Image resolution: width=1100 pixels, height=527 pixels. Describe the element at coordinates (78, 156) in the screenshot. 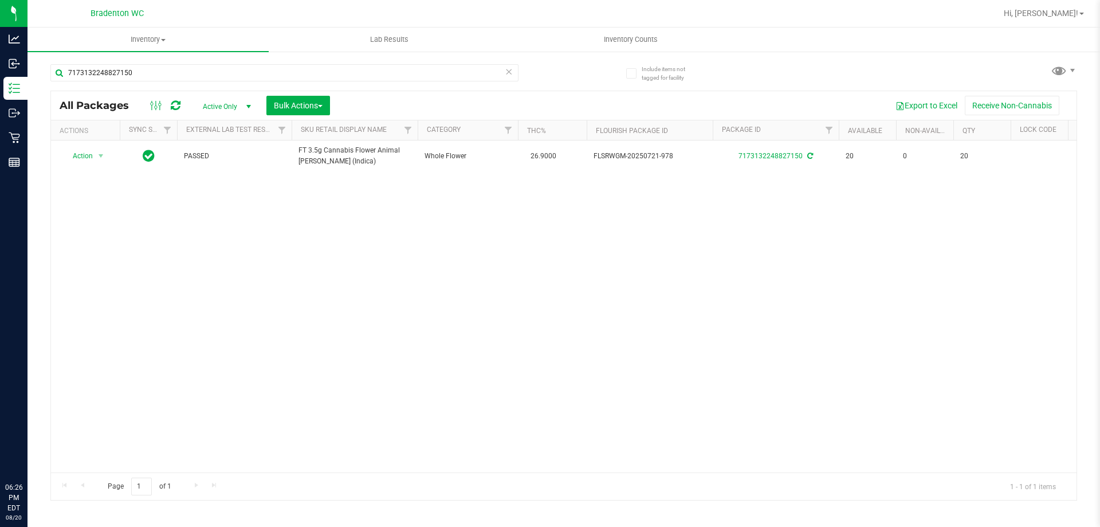

I see `span: Action` at that location.